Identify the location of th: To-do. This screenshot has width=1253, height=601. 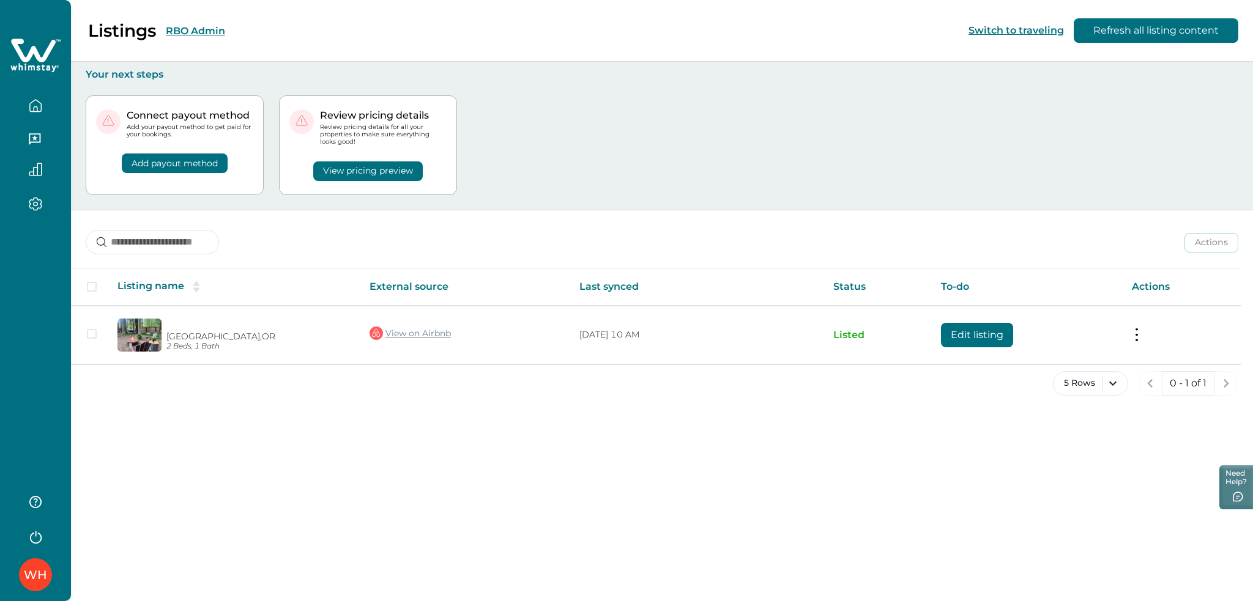
(1026, 287).